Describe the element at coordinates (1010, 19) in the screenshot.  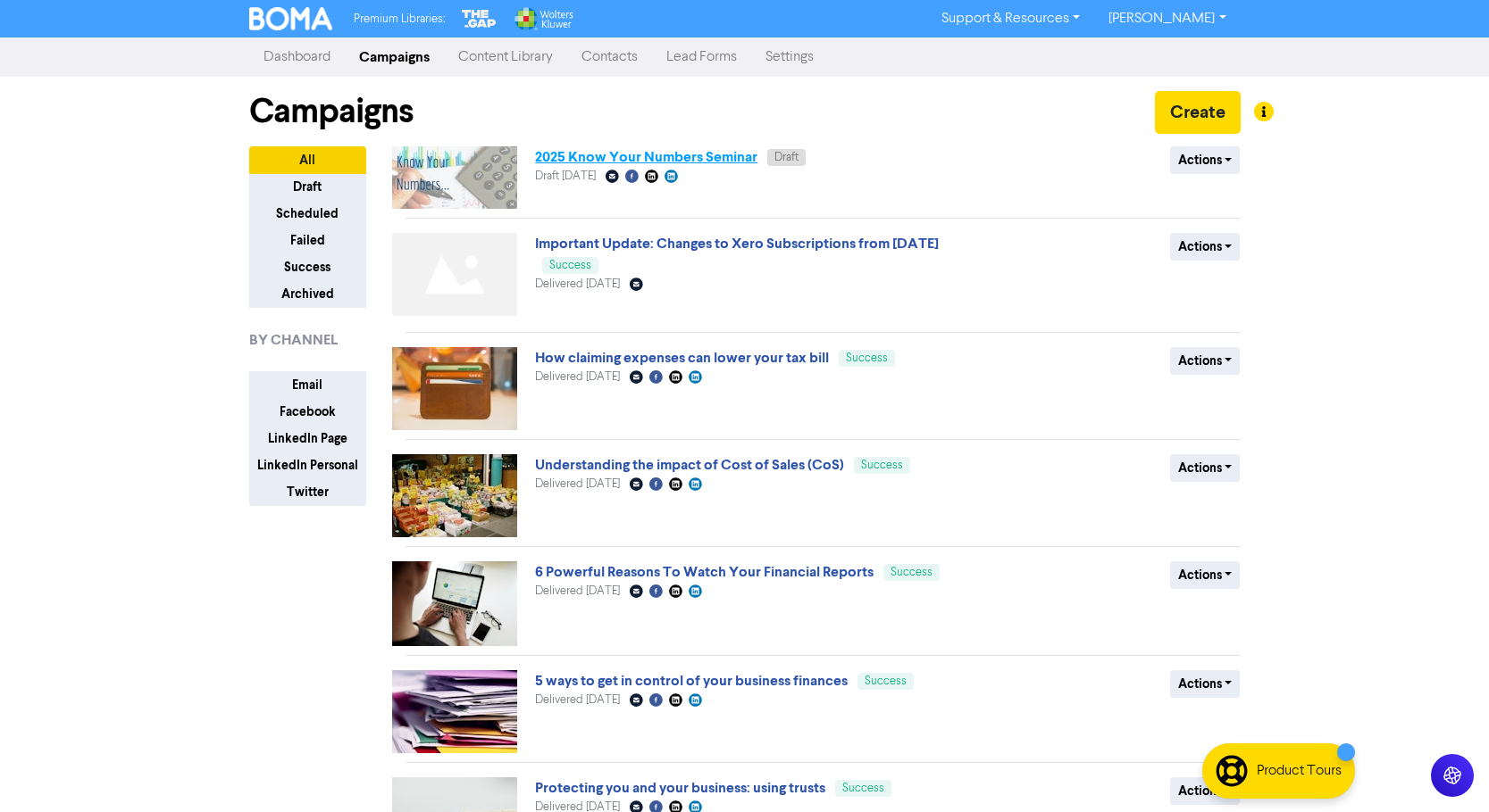
I see `a: Support & Resources` at that location.